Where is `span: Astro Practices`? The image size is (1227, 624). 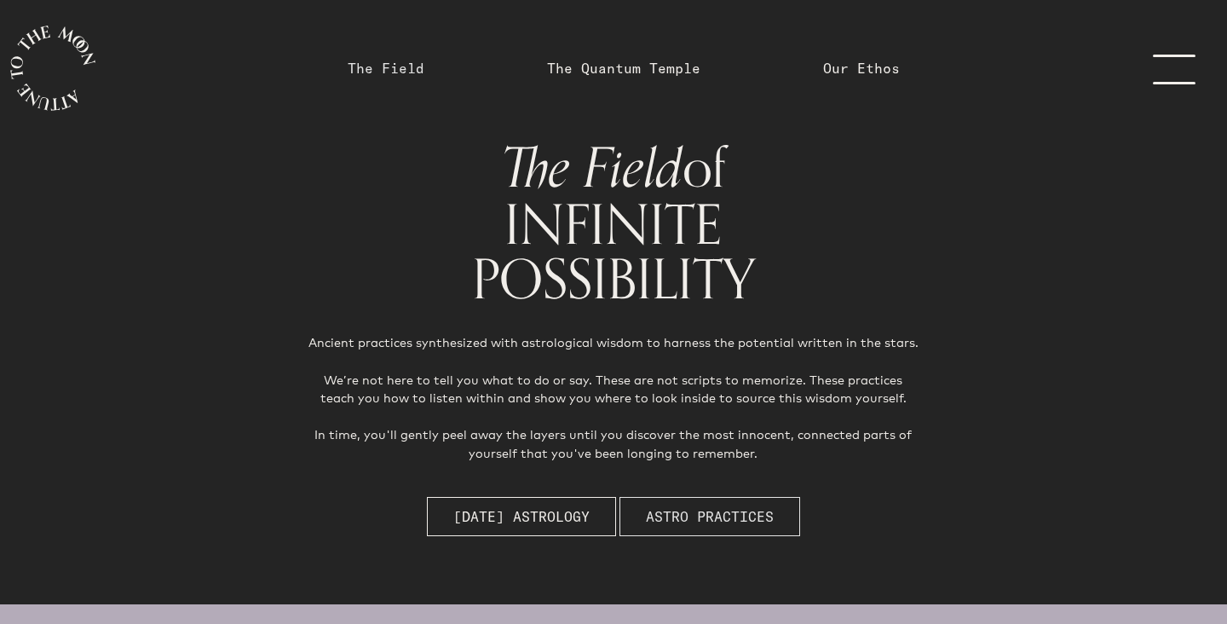
span: Astro Practices is located at coordinates (710, 516).